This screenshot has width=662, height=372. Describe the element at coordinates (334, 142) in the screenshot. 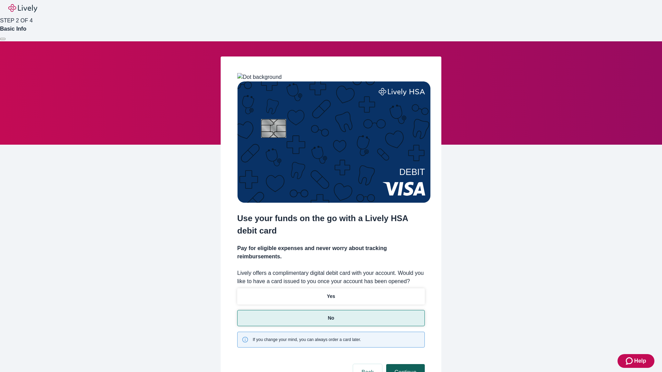

I see `img: Debit card` at that location.